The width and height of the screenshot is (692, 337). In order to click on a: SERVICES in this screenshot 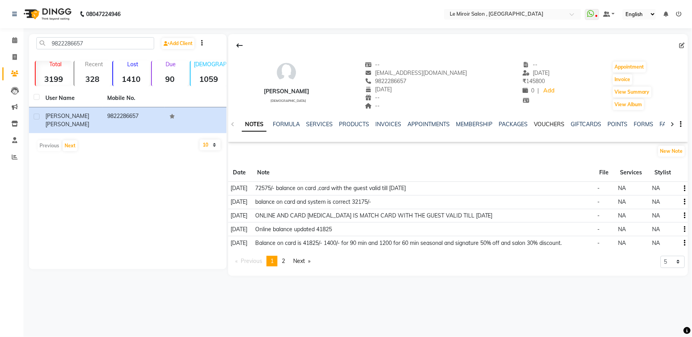, I will do `click(319, 124)`.